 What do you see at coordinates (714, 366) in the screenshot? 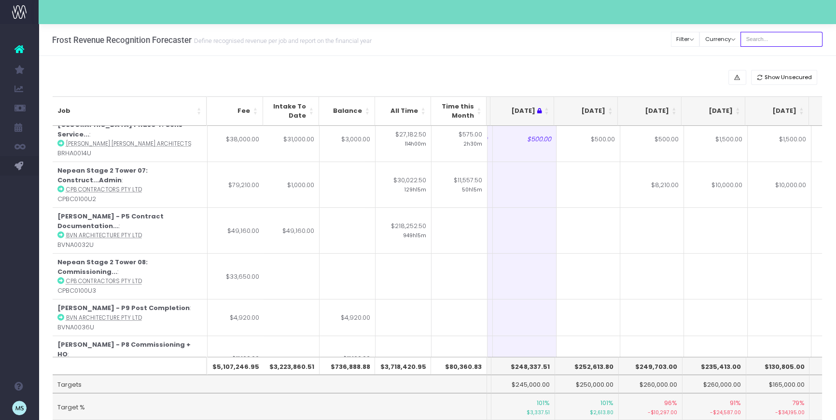
I see `th: $235,413.00` at bounding box center [714, 366].